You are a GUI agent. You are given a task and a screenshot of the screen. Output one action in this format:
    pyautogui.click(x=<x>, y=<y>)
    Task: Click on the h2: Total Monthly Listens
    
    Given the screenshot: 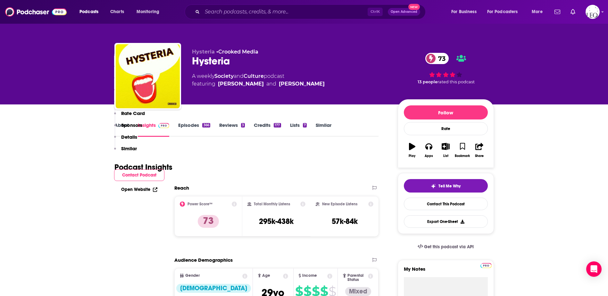 What is the action you would take?
    pyautogui.click(x=272, y=204)
    